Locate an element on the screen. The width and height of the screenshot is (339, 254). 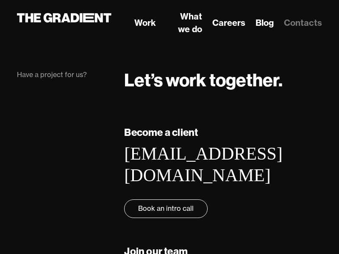
a: What we do is located at coordinates (184, 23).